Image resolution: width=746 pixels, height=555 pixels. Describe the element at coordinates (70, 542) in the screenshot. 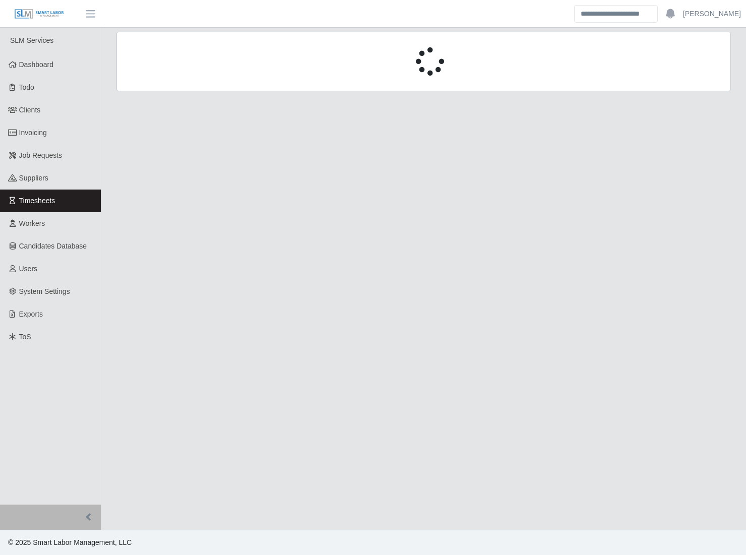

I see `span: © 2025 Smart Labor Management, LLC` at that location.